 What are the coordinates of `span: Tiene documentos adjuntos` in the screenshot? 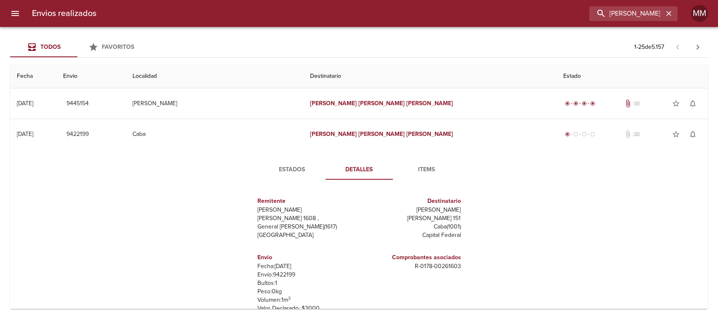 It's located at (628, 104).